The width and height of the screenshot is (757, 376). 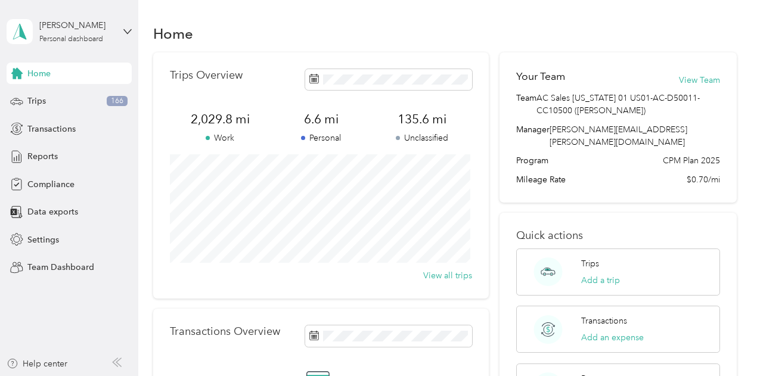 What do you see at coordinates (532, 160) in the screenshot?
I see `span: Program` at bounding box center [532, 160].